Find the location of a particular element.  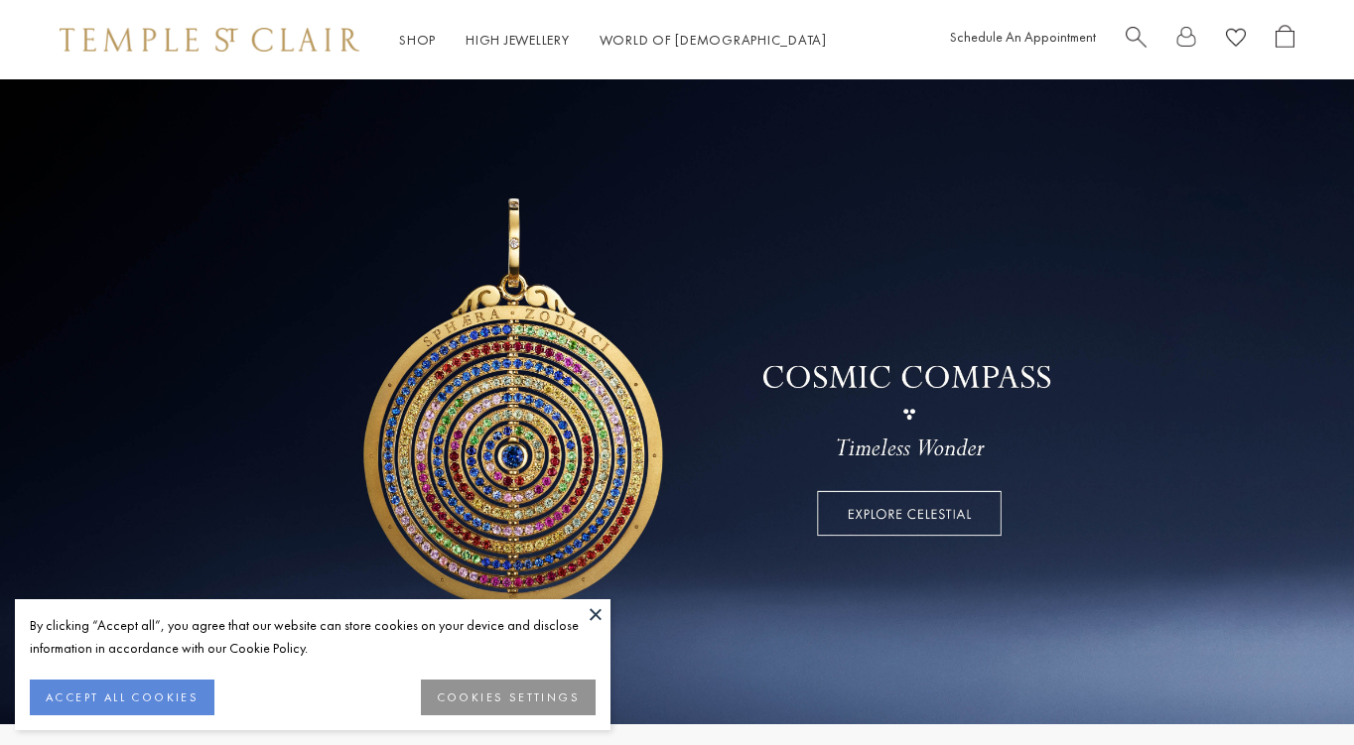

div: By clicking “Accept all”, you agree that our website can store cookies on your device and disclos... is located at coordinates (313, 637).